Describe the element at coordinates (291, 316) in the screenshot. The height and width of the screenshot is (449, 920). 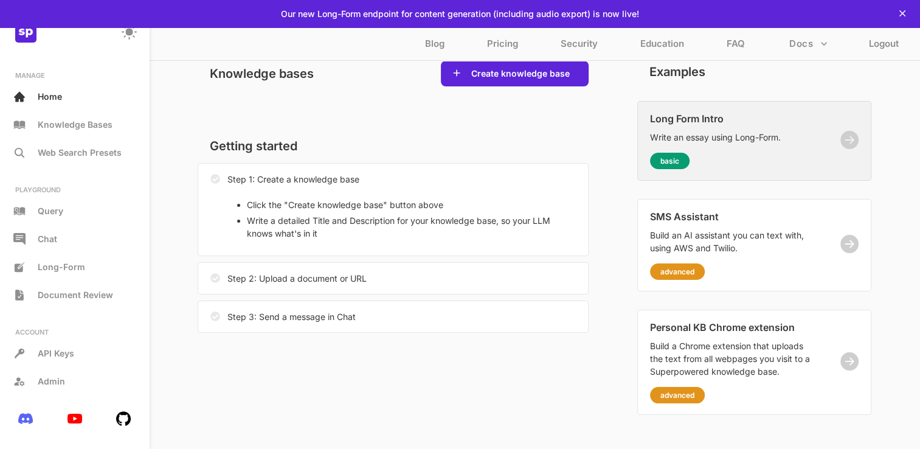
I see `p: Step 3: Send a message in Chat` at that location.